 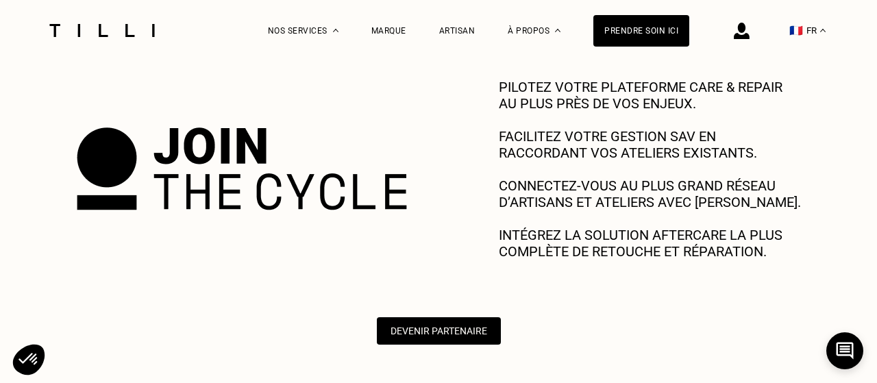 I want to click on img: Join The Cycle, so click(x=242, y=168).